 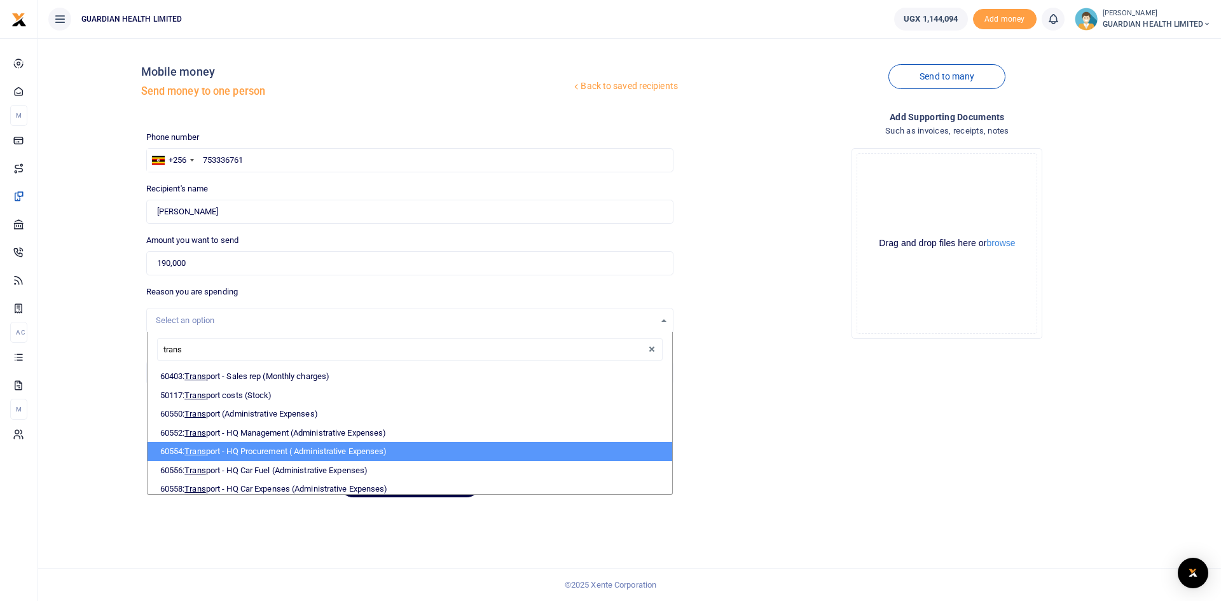 I want to click on div: +256, so click(x=177, y=160).